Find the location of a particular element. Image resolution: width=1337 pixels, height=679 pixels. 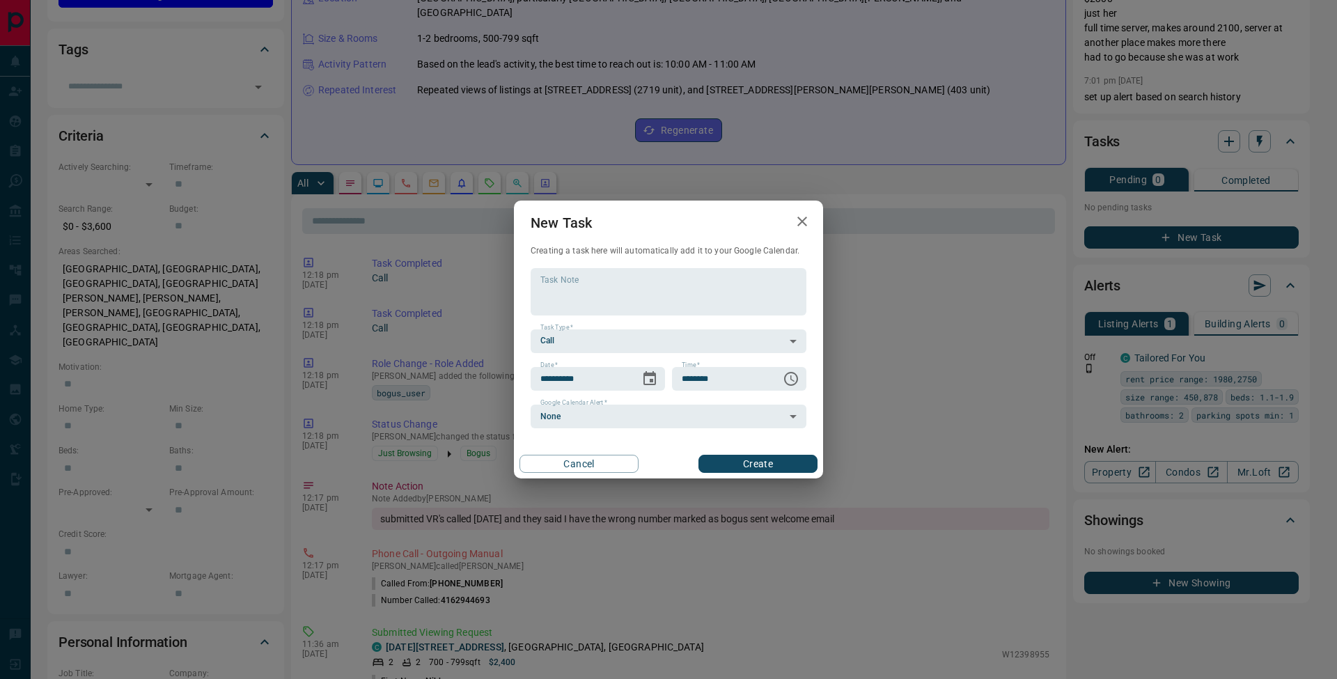

div: None is located at coordinates (669, 417).